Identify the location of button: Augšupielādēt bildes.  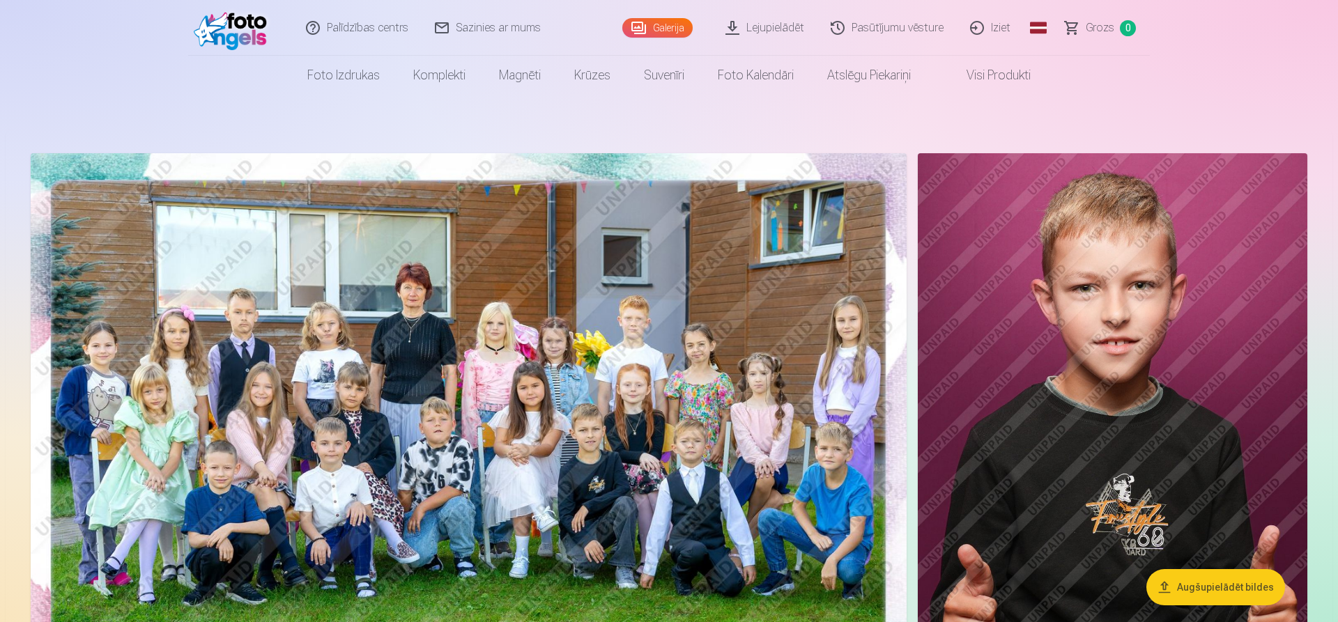
(1215, 587).